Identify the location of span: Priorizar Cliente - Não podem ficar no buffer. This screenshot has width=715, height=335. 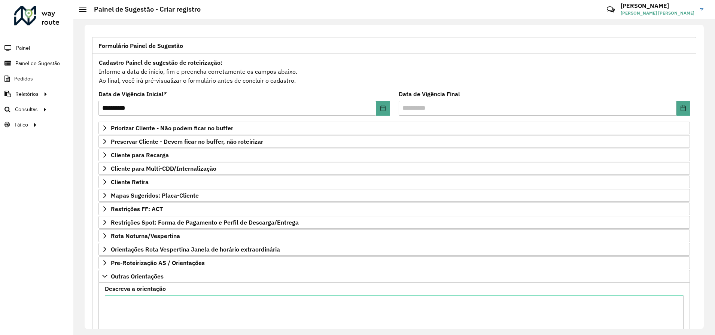
(172, 128).